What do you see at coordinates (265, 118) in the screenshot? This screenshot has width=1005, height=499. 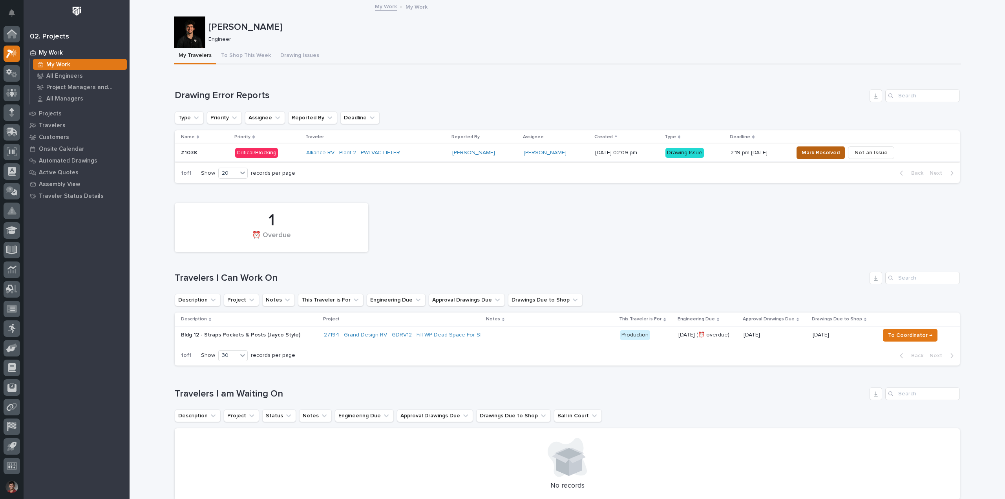 I see `button: Assignee` at bounding box center [265, 118].